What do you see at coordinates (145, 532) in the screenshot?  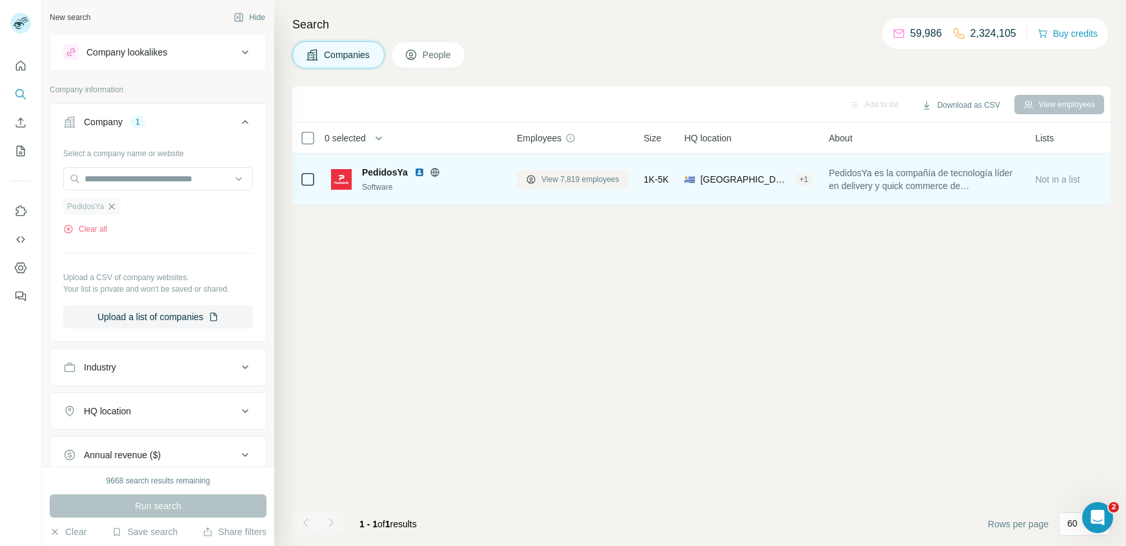 I see `button: Save search` at bounding box center [145, 532].